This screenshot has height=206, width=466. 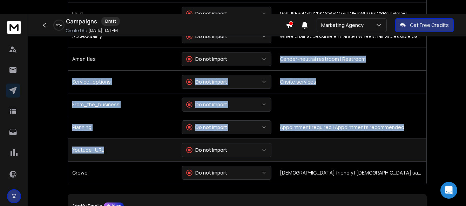 What do you see at coordinates (448, 191) in the screenshot?
I see `div: Open Intercom Messenger` at bounding box center [448, 191].